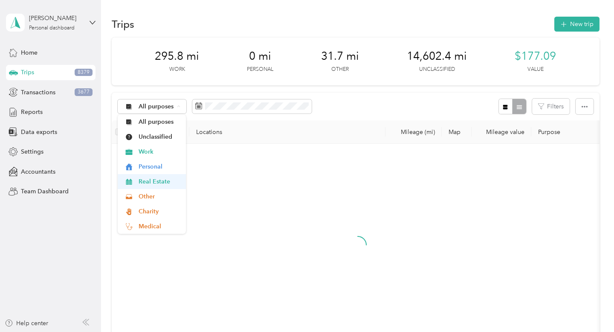 The height and width of the screenshot is (332, 614). What do you see at coordinates (84, 92) in the screenshot?
I see `span: 3677` at bounding box center [84, 92].